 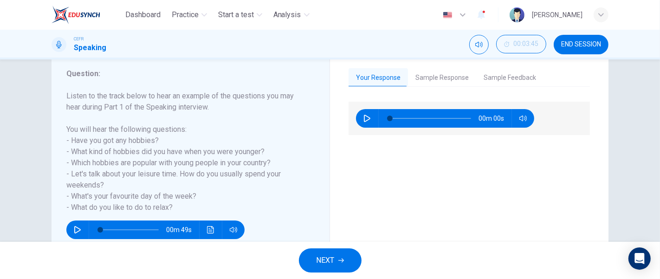 What do you see at coordinates (143, 15) in the screenshot?
I see `button: Dashboard` at bounding box center [143, 15].